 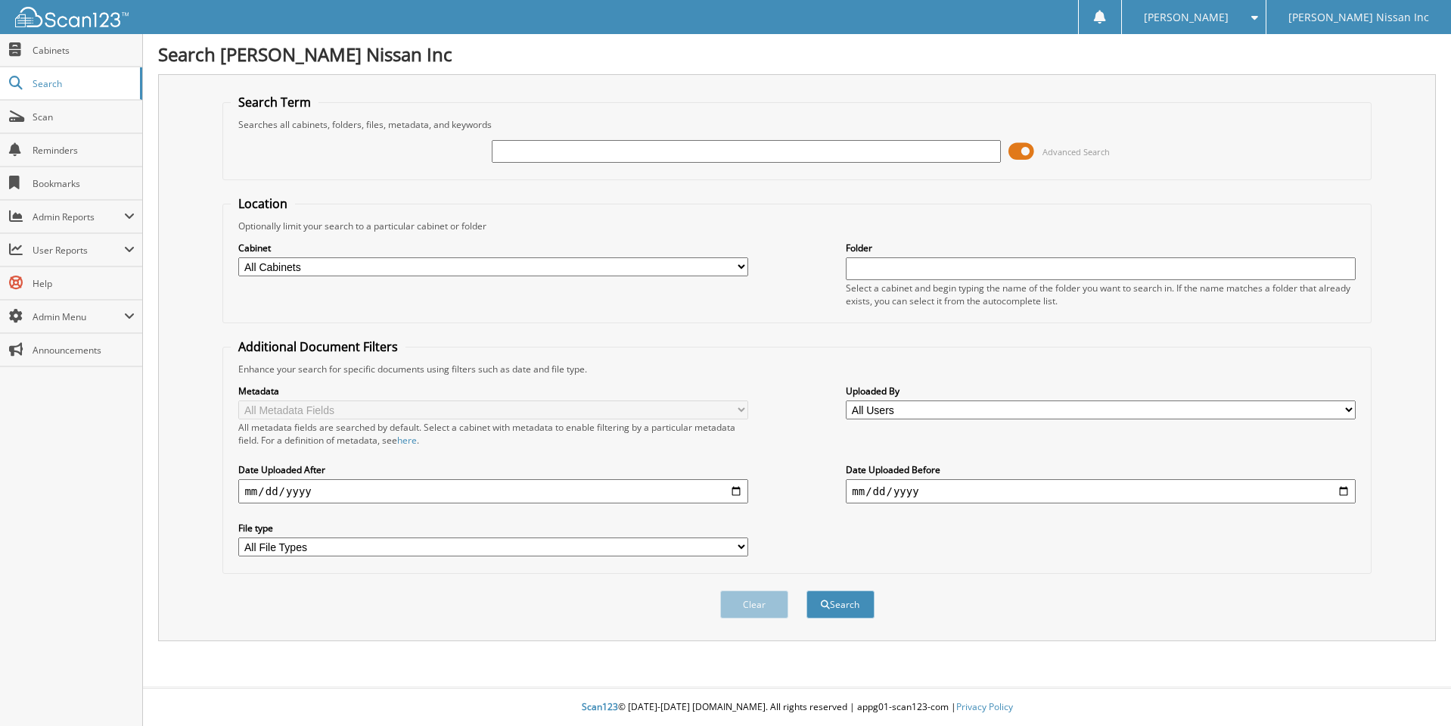 I want to click on a: here, so click(x=407, y=440).